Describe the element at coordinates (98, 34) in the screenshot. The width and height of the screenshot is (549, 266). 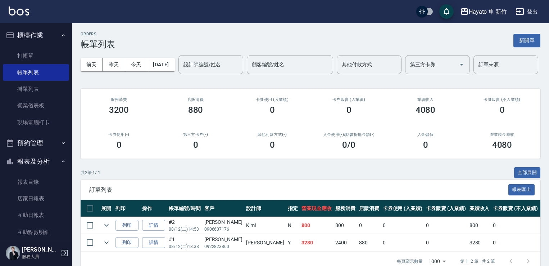
I see `h2: ORDERS` at that location.